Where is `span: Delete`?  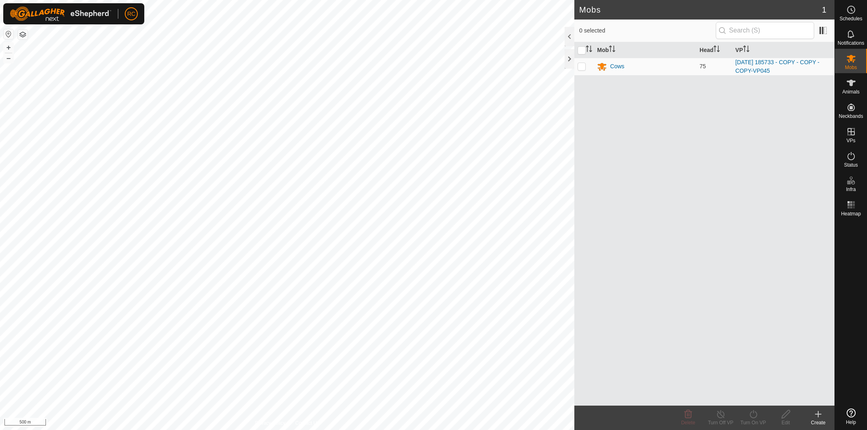
span: Delete is located at coordinates (688, 422).